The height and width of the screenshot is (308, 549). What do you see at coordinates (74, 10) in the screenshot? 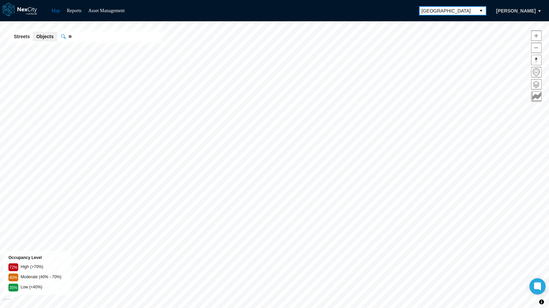
I see `a: Reports` at bounding box center [74, 10].